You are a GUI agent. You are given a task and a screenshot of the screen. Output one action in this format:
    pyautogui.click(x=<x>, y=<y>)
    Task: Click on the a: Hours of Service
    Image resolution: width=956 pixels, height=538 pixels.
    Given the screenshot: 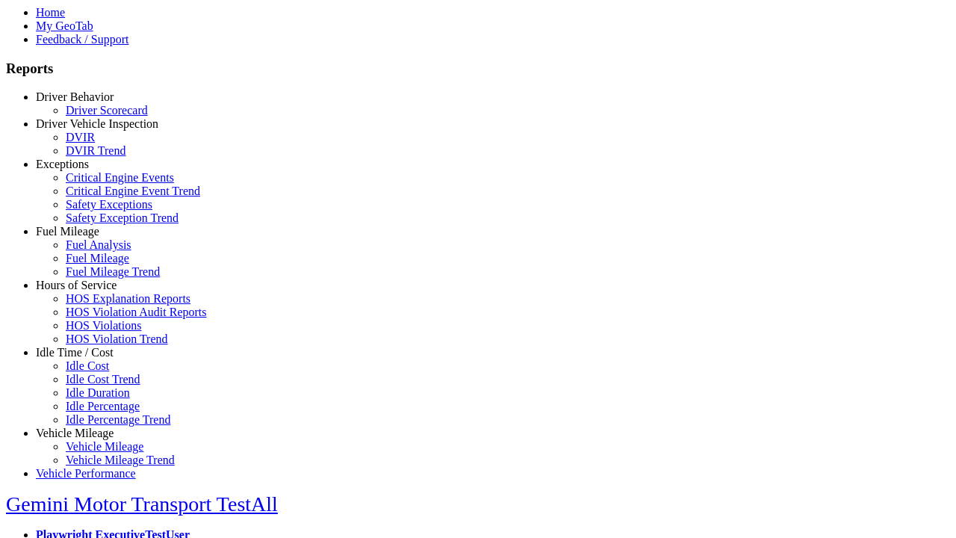 What is the action you would take?
    pyautogui.click(x=76, y=285)
    